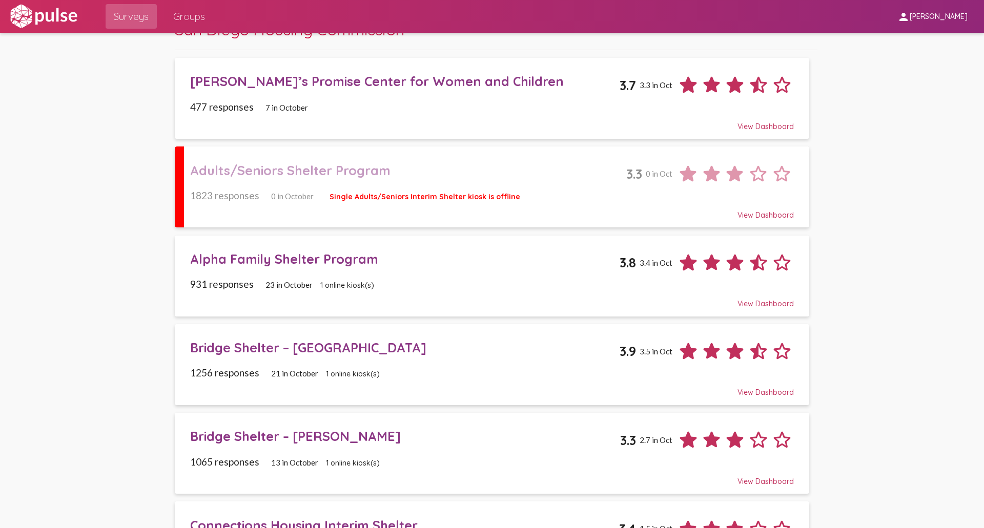 This screenshot has width=984, height=528. What do you see at coordinates (492, 187) in the screenshot?
I see `a: Adults/Seniors Shelter Program3.30 in Oct1823 responses0 in OctoberSingle Adults/Seniors Interim ...` at bounding box center [492, 187].